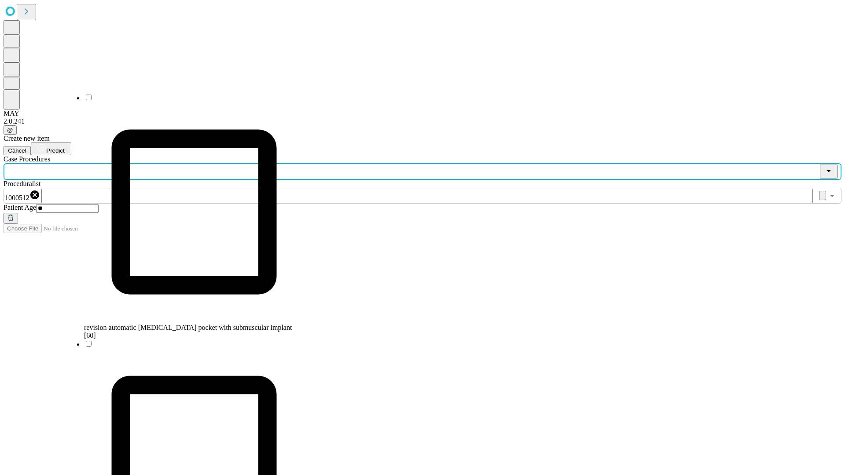 The height and width of the screenshot is (475, 845). What do you see at coordinates (20, 207) in the screenshot?
I see `span: Patient Age` at bounding box center [20, 207].